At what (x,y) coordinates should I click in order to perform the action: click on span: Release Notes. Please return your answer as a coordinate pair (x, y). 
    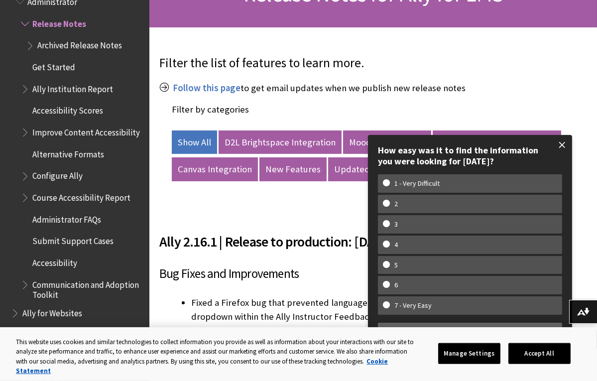
    Looking at the image, I should click on (59, 22).